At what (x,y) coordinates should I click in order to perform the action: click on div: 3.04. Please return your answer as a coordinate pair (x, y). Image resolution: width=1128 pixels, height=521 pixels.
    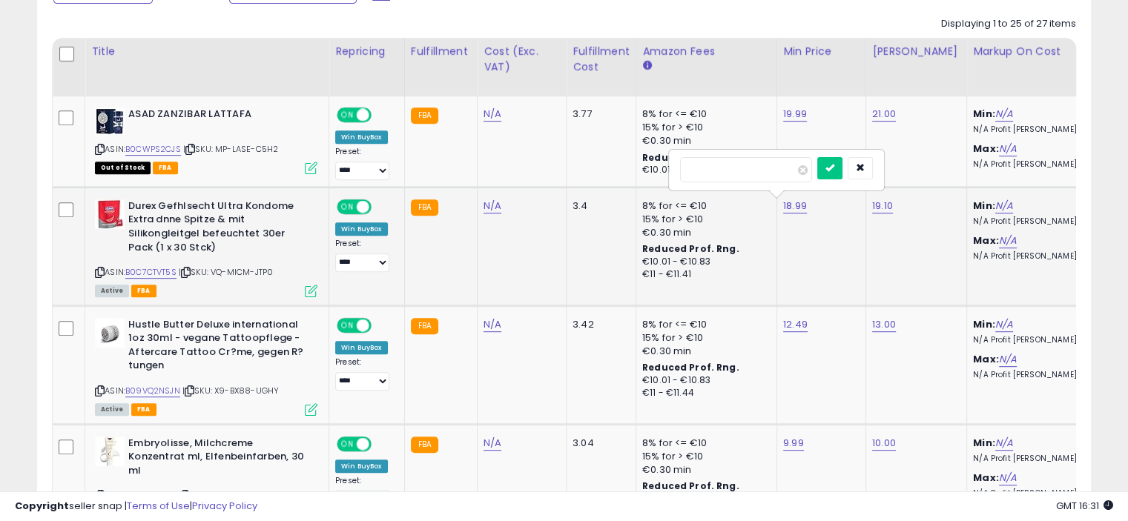
    Looking at the image, I should click on (598, 443).